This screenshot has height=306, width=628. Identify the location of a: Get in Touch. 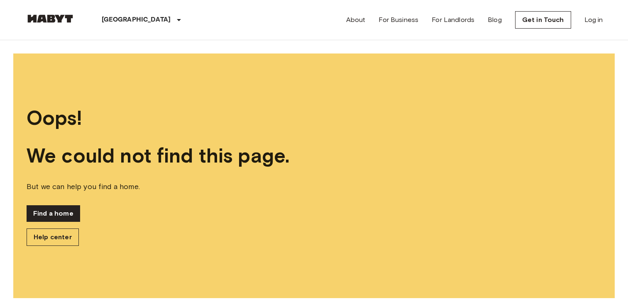
(543, 20).